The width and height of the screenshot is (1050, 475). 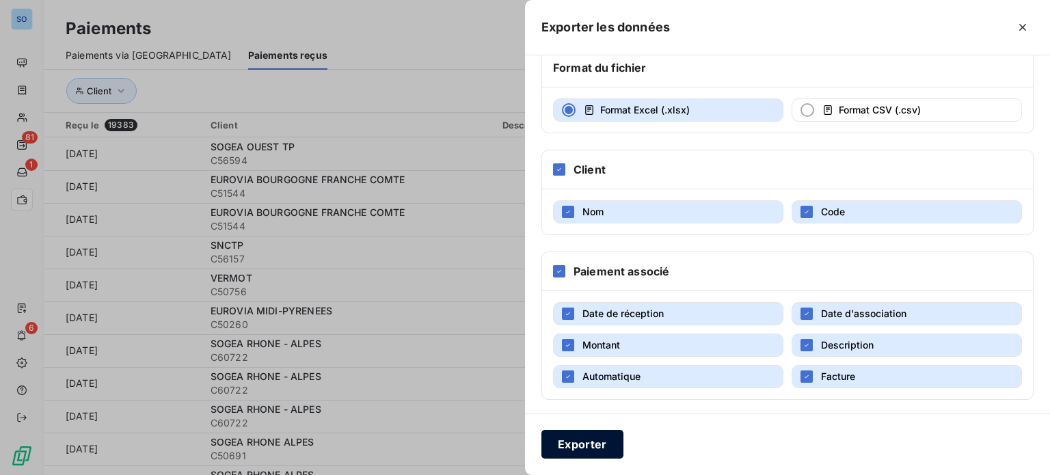 What do you see at coordinates (668, 110) in the screenshot?
I see `button: Format Excel (.xlsx)` at bounding box center [668, 110].